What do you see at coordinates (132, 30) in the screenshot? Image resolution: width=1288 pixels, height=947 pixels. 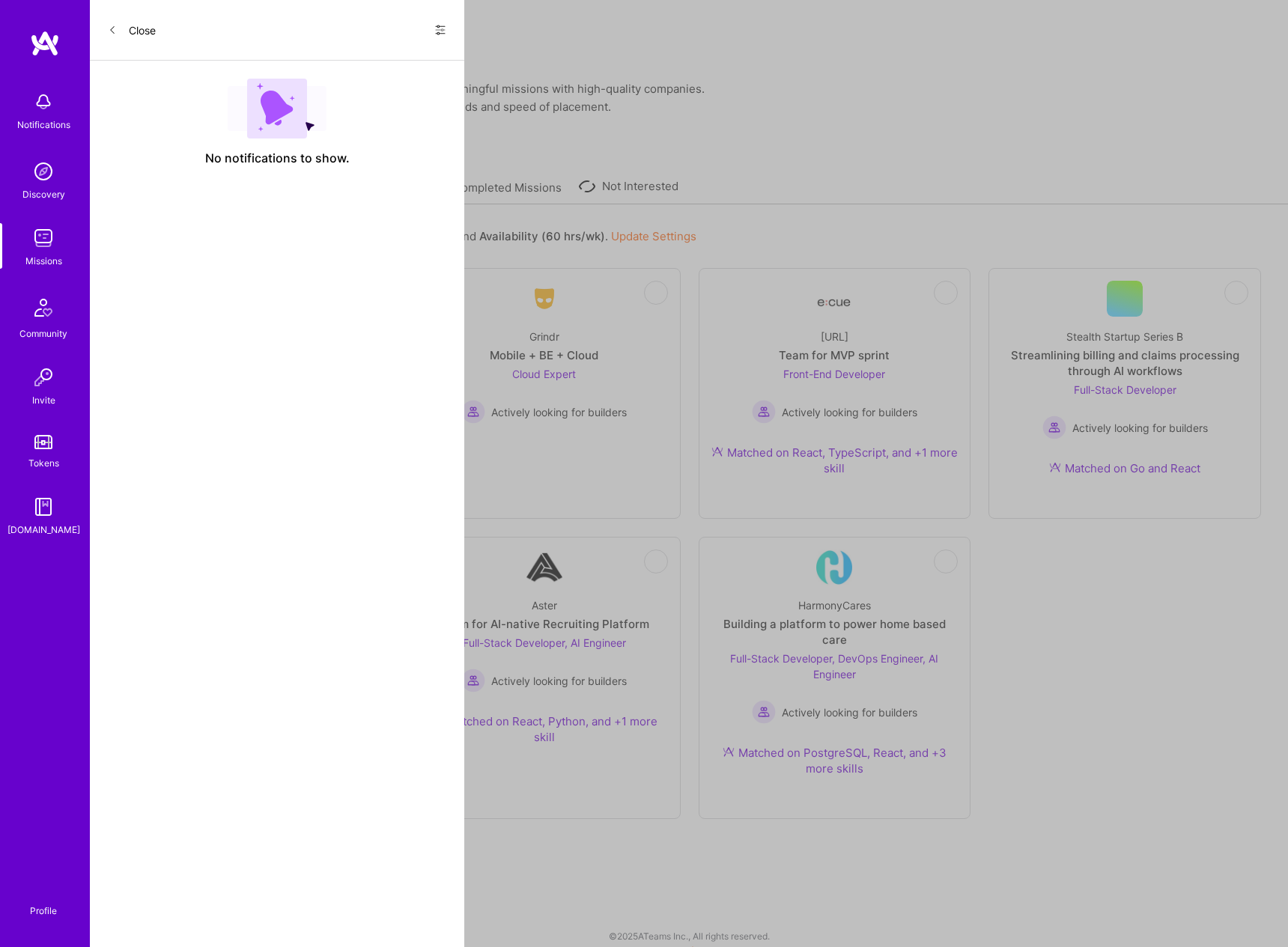 I see `button: Close` at bounding box center [132, 30].